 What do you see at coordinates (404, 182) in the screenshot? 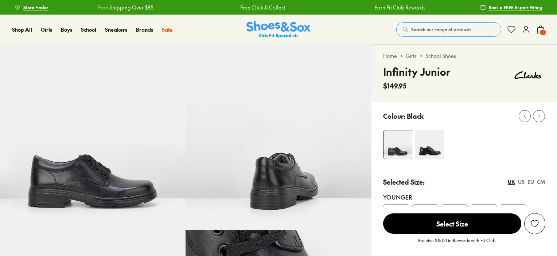
I see `p: Selected Size:` at bounding box center [404, 182].